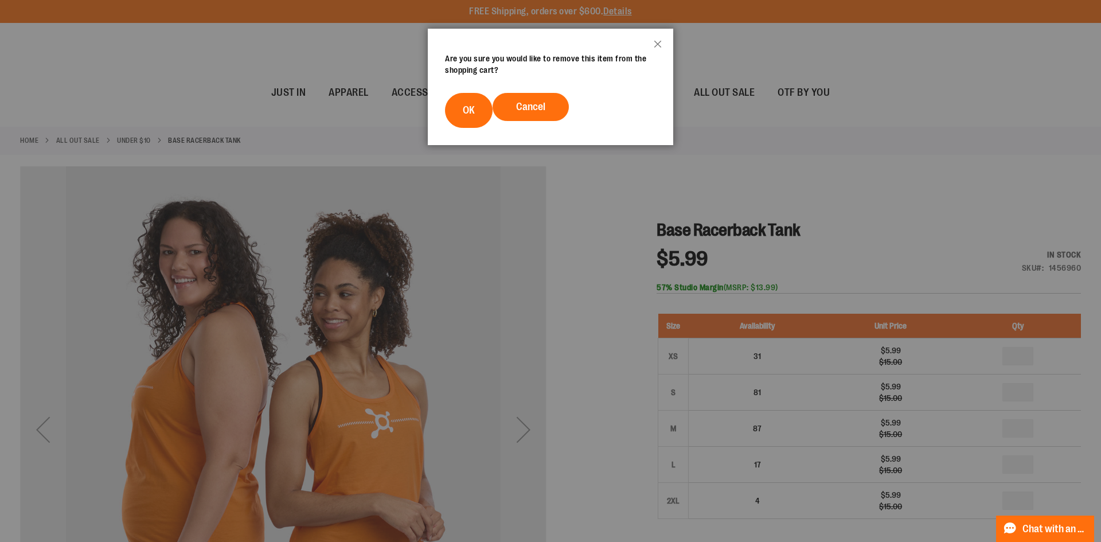 This screenshot has width=1101, height=542. I want to click on span: Cancel, so click(530, 107).